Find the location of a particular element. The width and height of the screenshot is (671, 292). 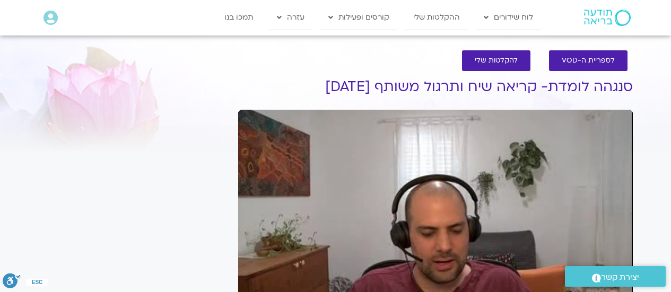

a: לספריית ה-VOD is located at coordinates (588, 60).